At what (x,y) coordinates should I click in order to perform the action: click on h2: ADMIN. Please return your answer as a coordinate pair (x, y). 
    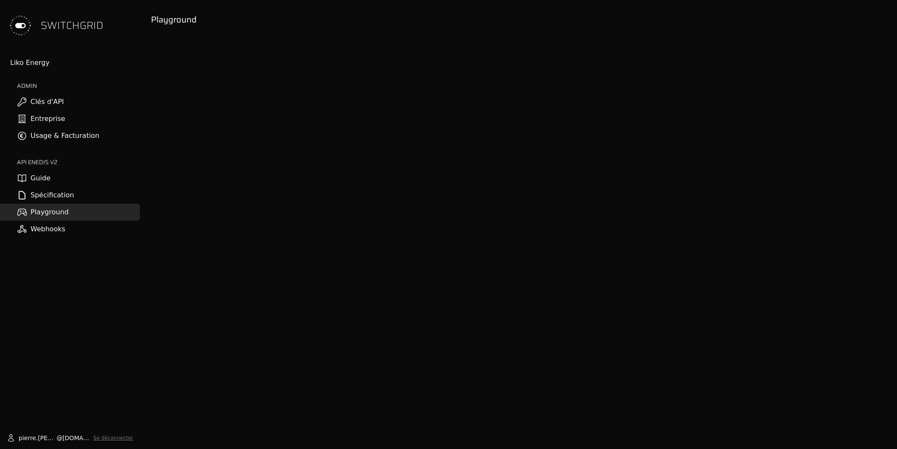
    Looking at the image, I should click on (78, 86).